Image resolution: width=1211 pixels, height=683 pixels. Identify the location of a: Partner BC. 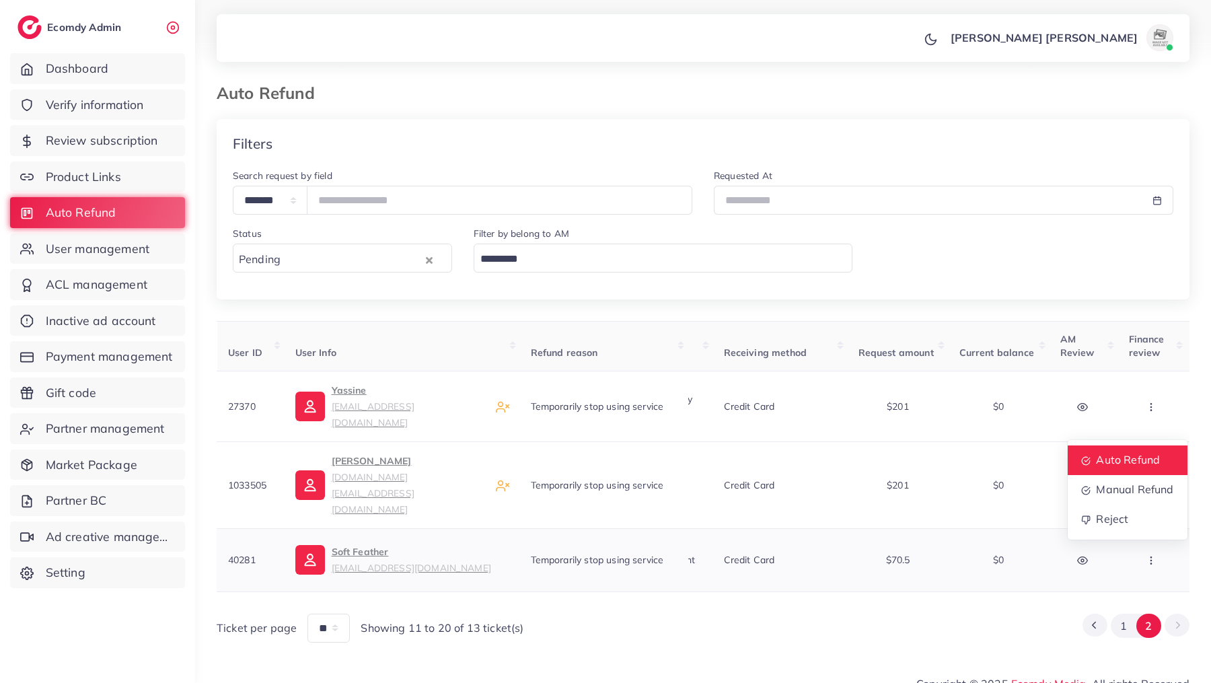
(98, 501).